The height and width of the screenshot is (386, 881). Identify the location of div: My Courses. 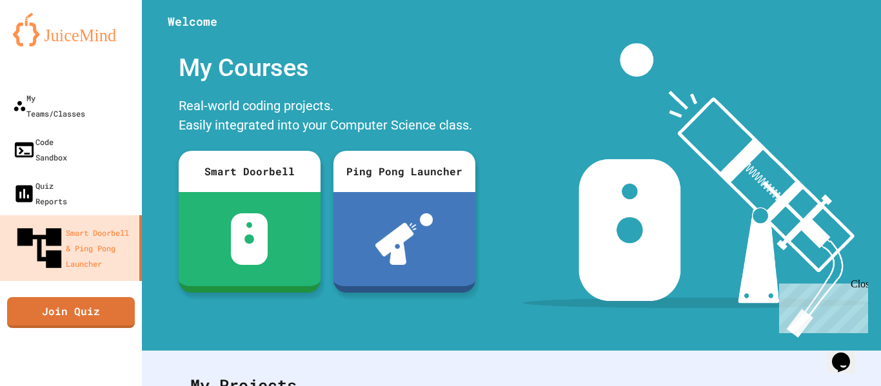
(327, 68).